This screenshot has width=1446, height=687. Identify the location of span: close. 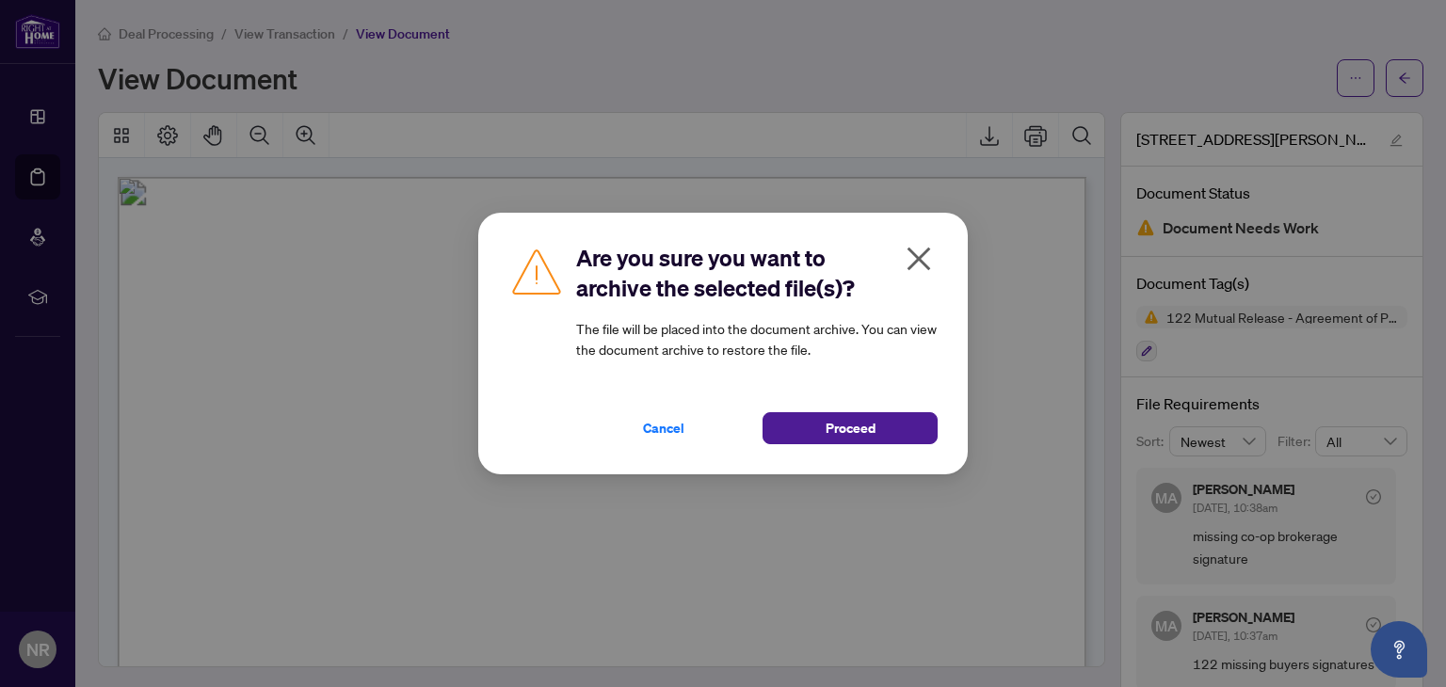
(919, 259).